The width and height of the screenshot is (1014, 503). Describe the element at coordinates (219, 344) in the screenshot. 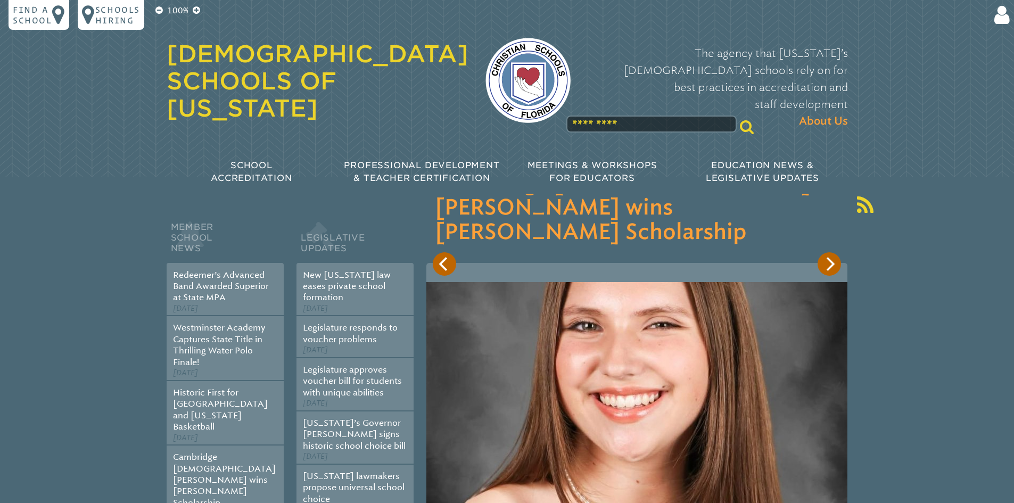

I see `a: Westminster Academy Captures State Title in Thrilling Water Polo Finale!` at that location.